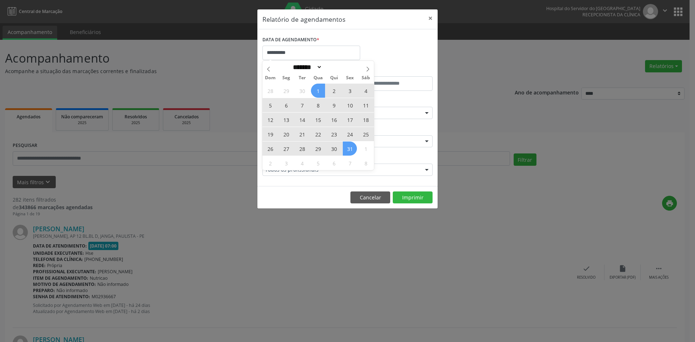 The image size is (695, 342). Describe the element at coordinates (318, 119) in the screenshot. I see `span: Outubro 15, 2025` at that location.